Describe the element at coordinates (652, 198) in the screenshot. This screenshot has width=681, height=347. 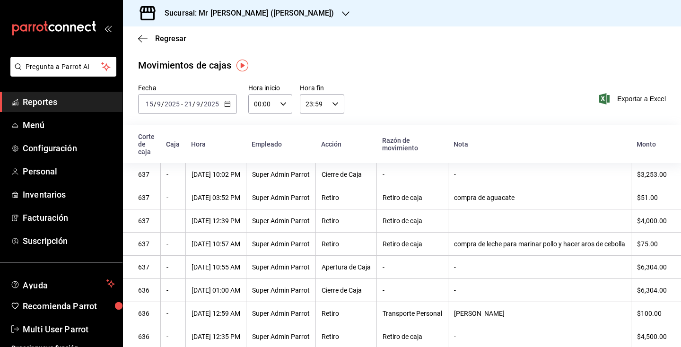
I see `div: $51.00` at that location.